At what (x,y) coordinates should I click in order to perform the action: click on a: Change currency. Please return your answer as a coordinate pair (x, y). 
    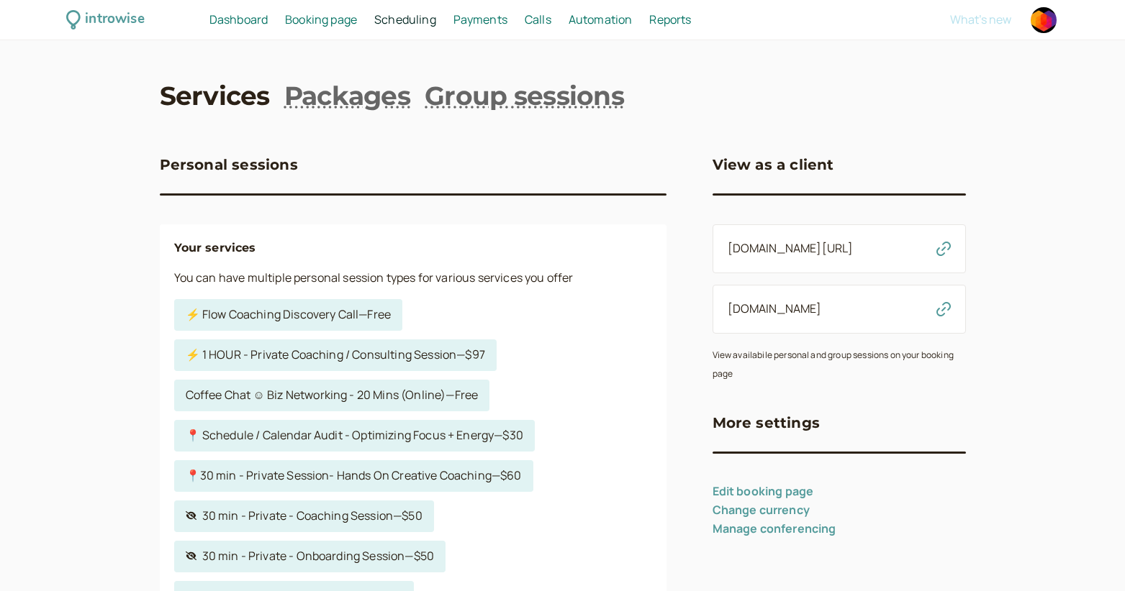
    Looking at the image, I should click on (761, 510).